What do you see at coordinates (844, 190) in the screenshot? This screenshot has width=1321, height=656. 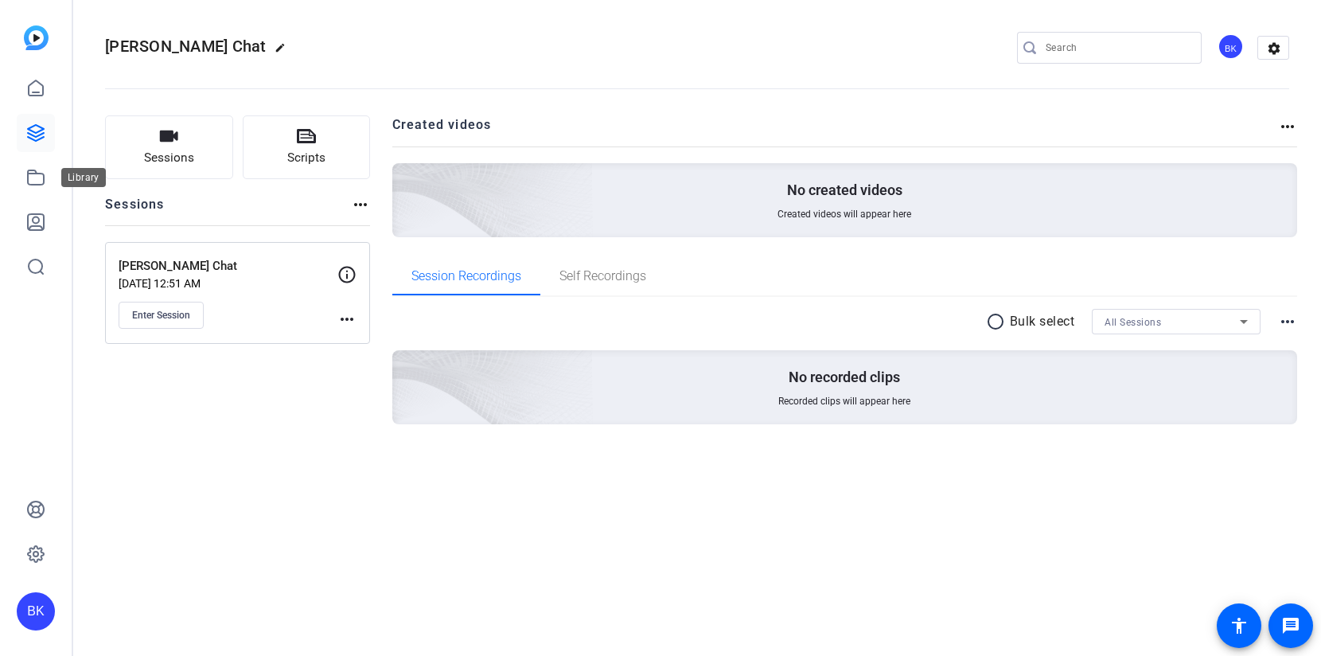 I see `p: No created videos` at bounding box center [844, 190].